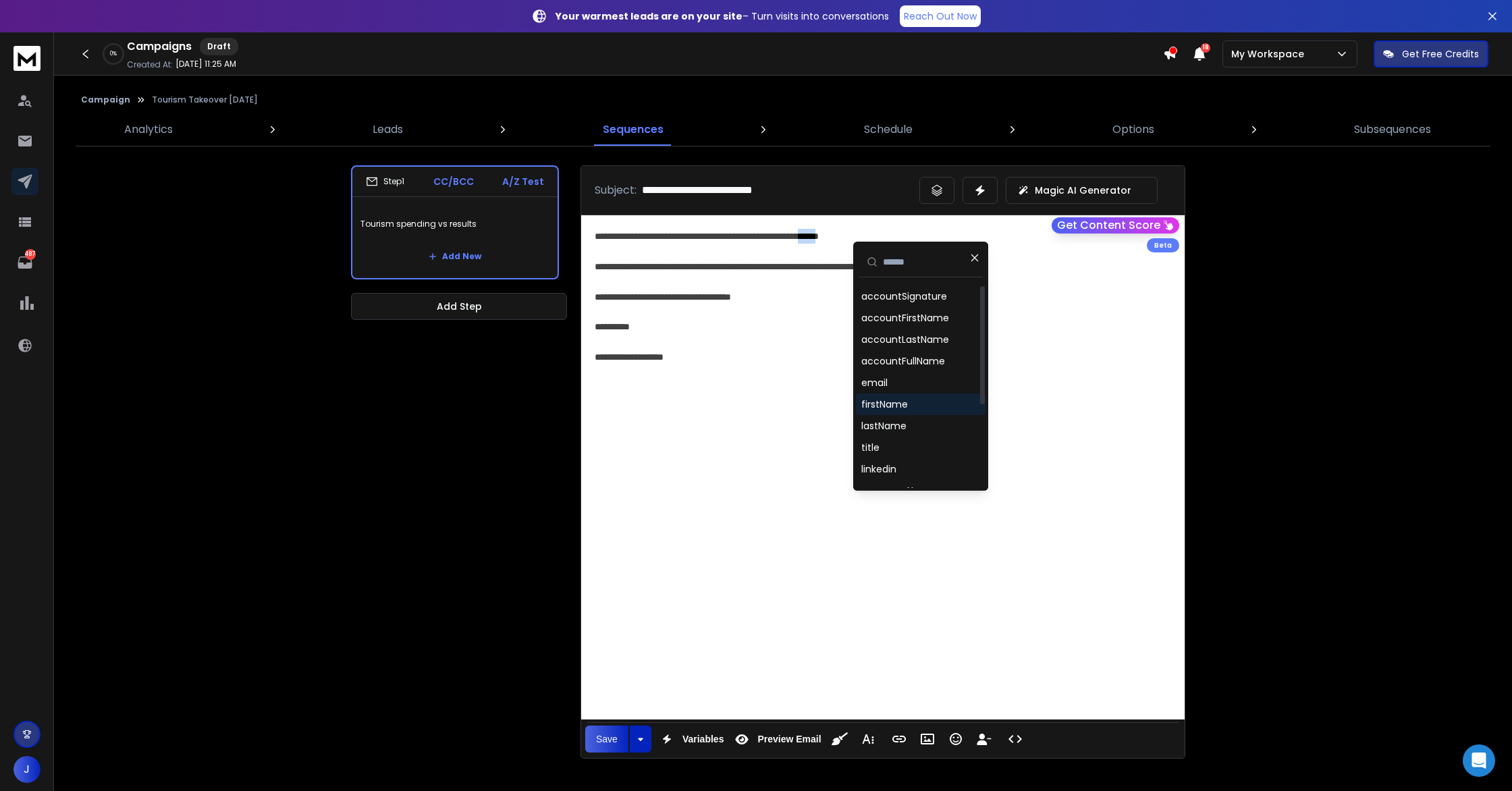 This screenshot has height=791, width=1512. What do you see at coordinates (883, 426) in the screenshot?
I see `div: lastName` at bounding box center [883, 426].